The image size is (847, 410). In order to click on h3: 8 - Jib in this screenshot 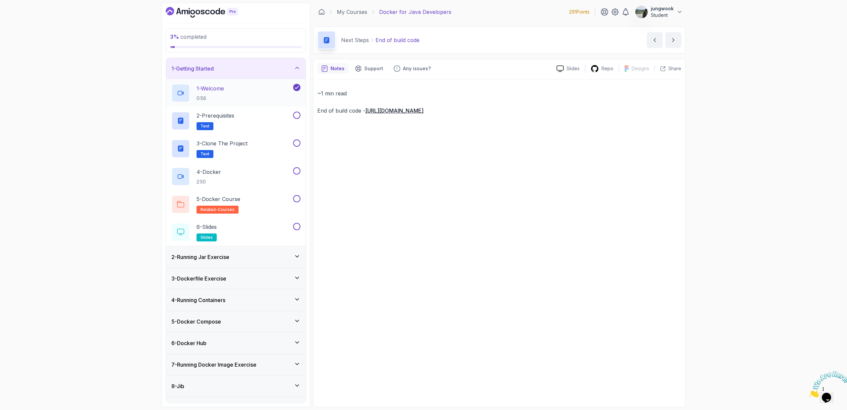, I will do `click(178, 386)`.